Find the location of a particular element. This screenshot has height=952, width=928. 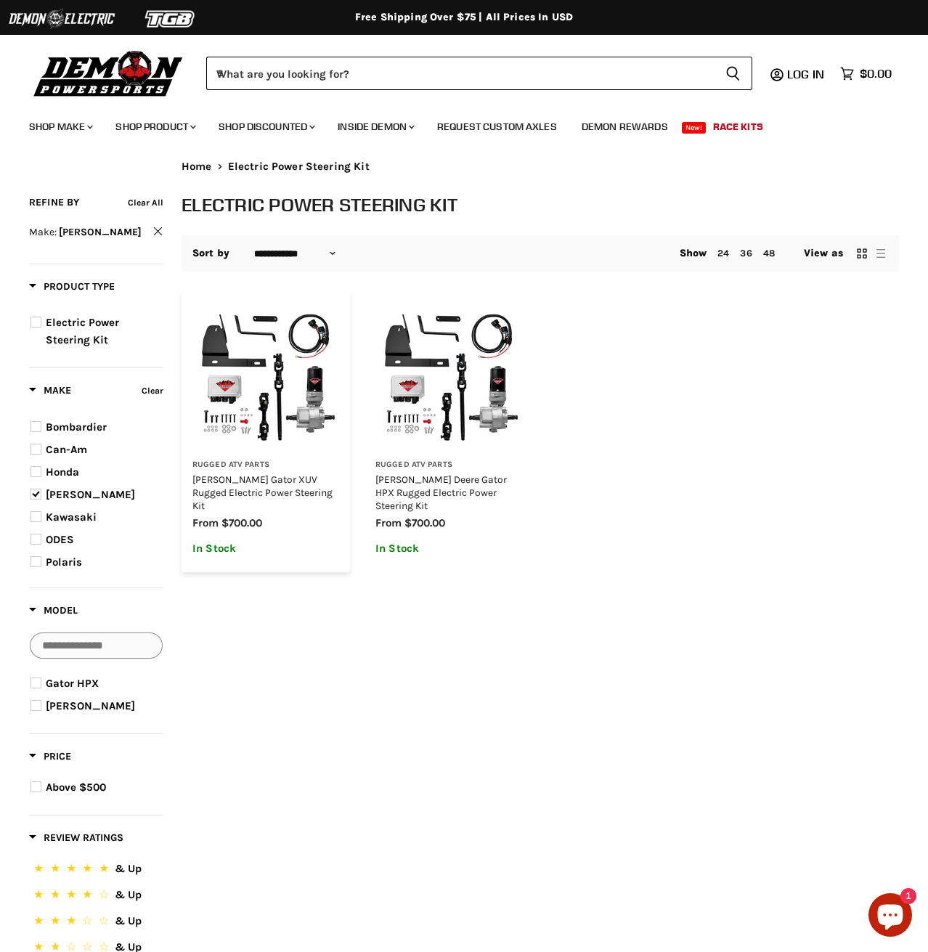

a: Inside Demon is located at coordinates (375, 126).